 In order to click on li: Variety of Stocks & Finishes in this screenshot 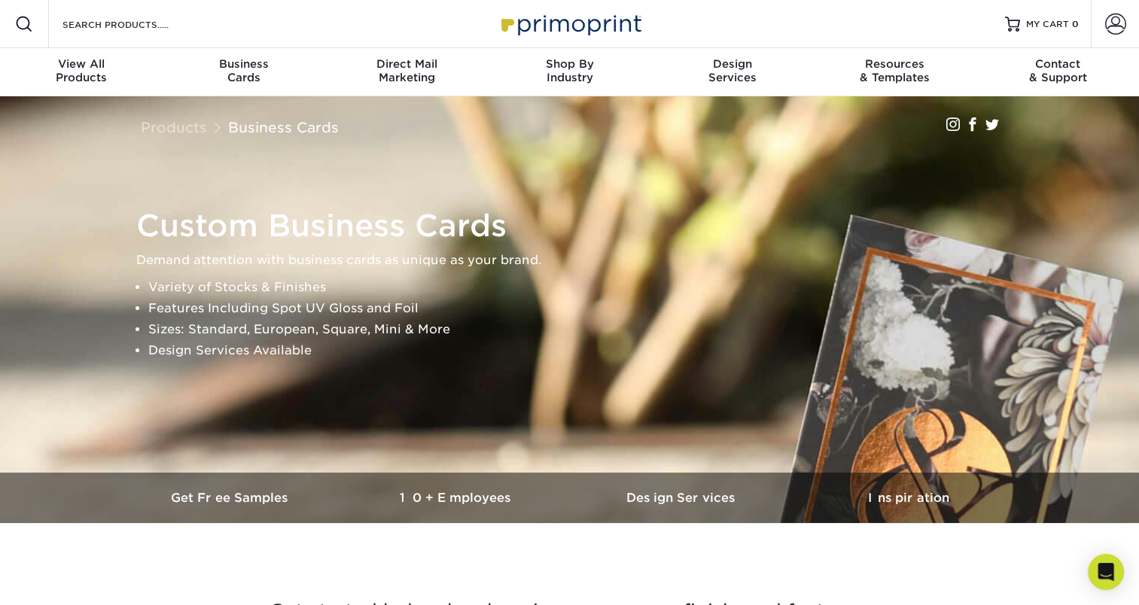, I will do `click(583, 288)`.